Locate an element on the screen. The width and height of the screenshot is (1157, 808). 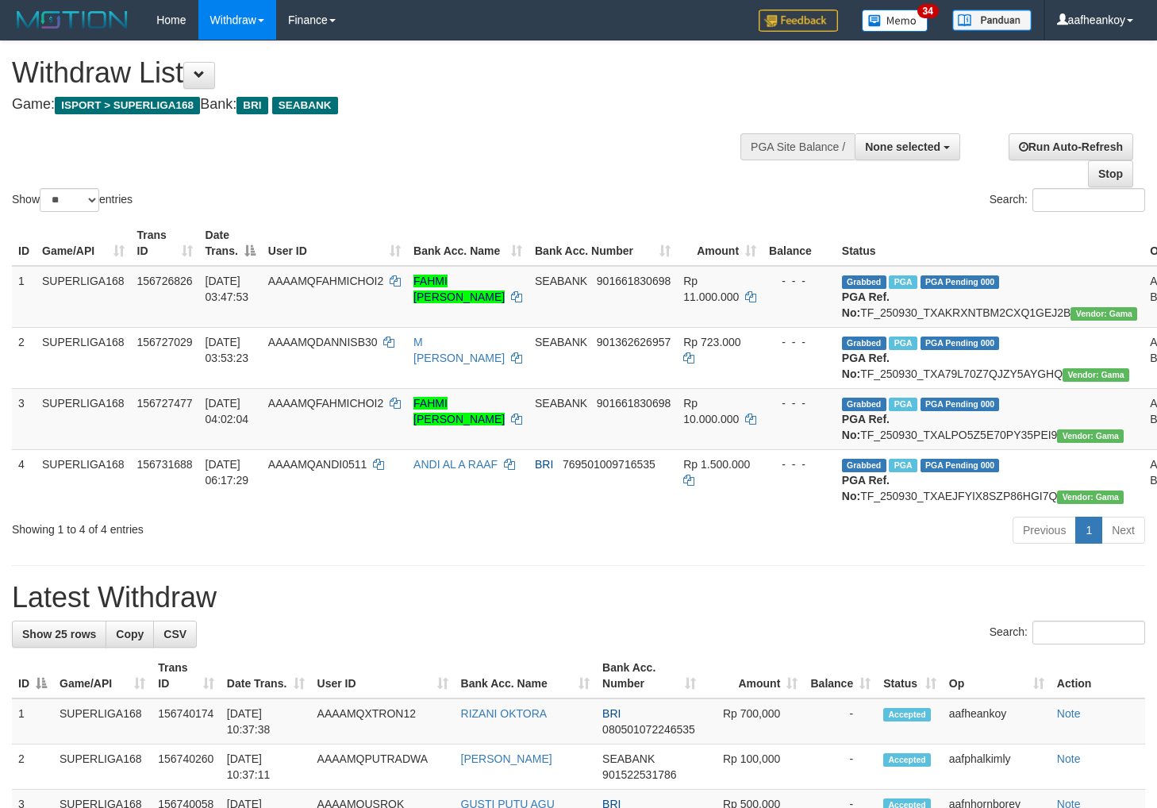
span: Copy 901362626957 to clipboard is located at coordinates (633, 342).